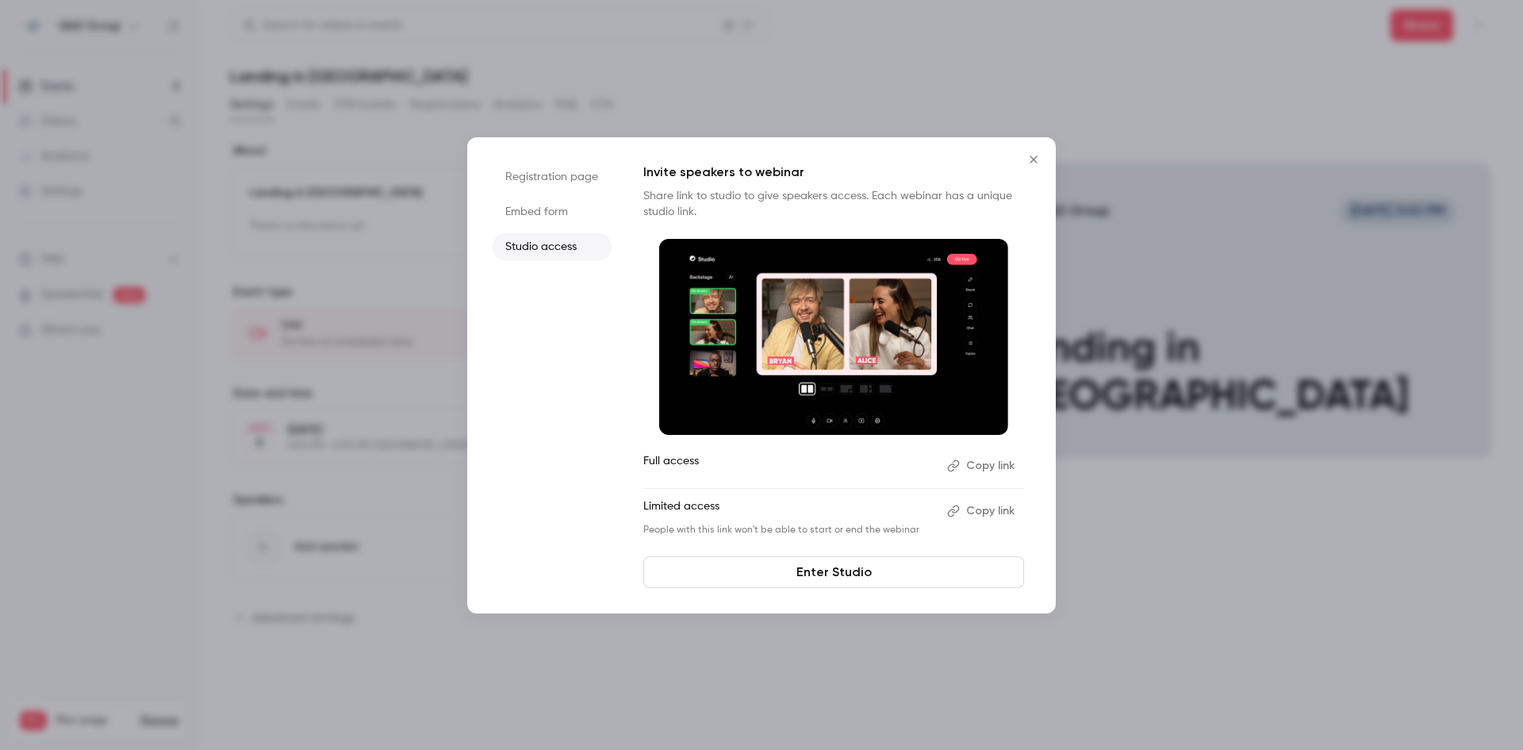  I want to click on li: Embed form, so click(552, 212).